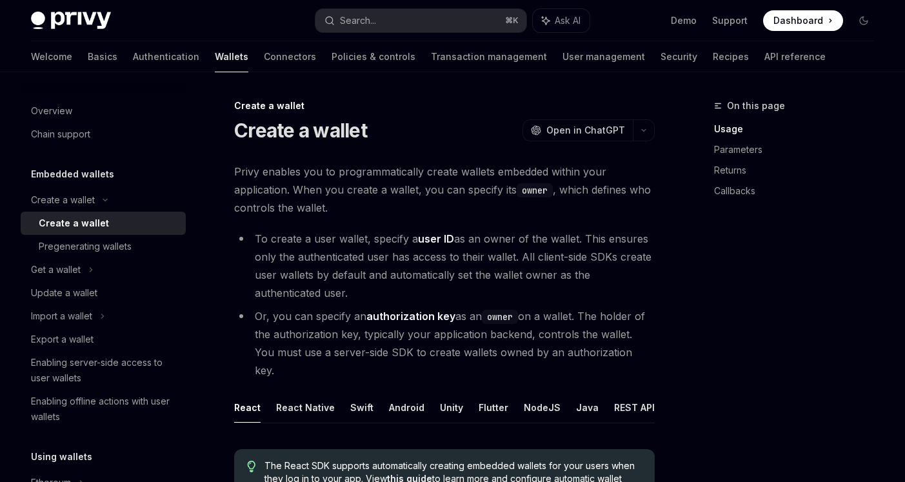 This screenshot has height=482, width=905. Describe the element at coordinates (61, 457) in the screenshot. I see `h5: Using wallets` at that location.